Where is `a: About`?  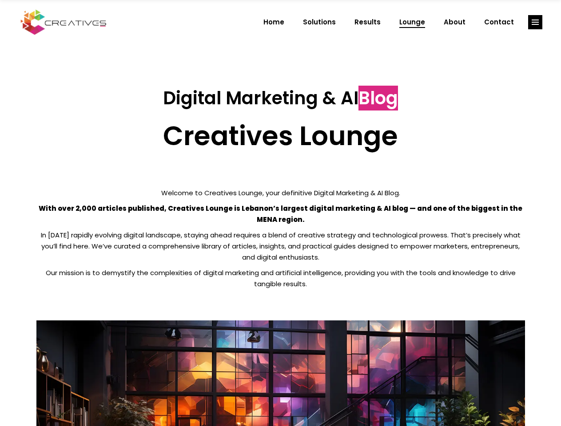 a: About is located at coordinates (454, 22).